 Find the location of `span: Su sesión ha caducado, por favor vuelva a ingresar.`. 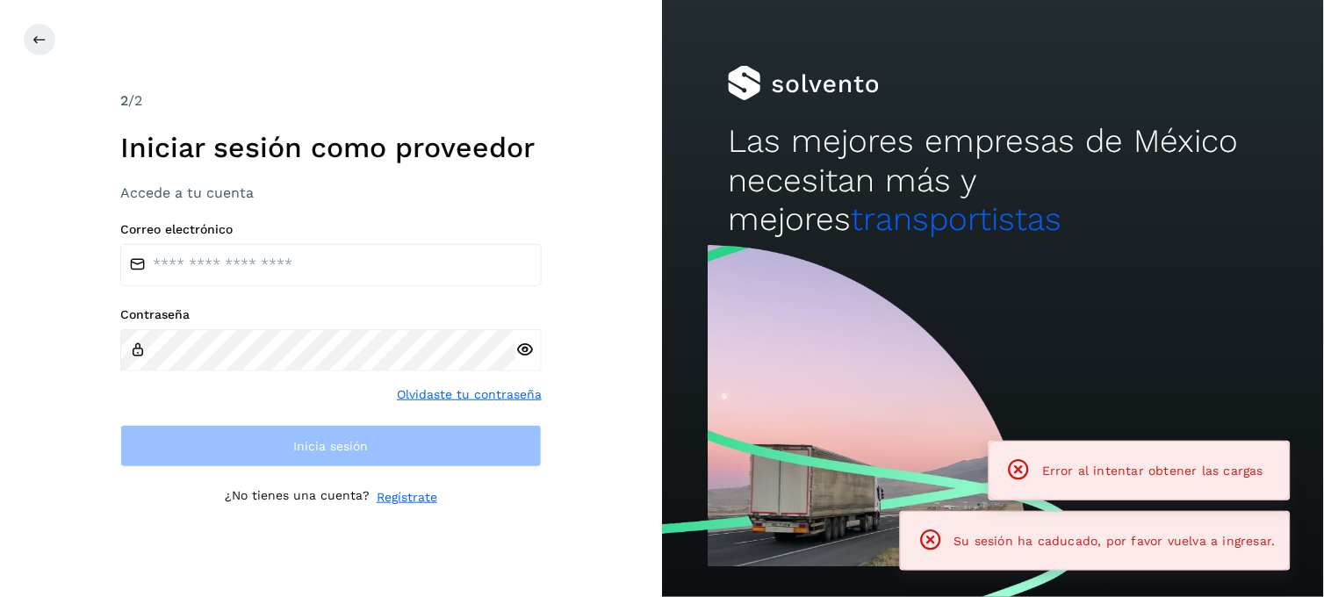

span: Su sesión ha caducado, por favor vuelva a ingresar. is located at coordinates (1115, 541).